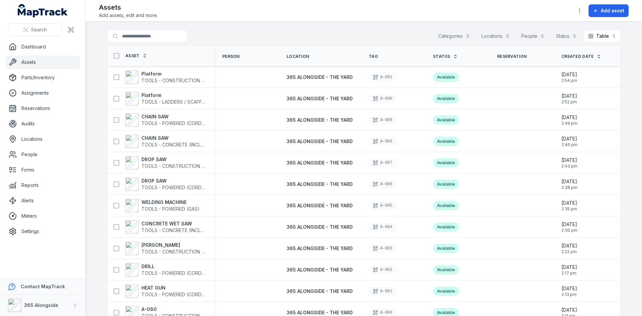 This screenshot has height=316, width=642. Describe the element at coordinates (43, 286) in the screenshot. I see `strong: Contact MapTrack` at that location.